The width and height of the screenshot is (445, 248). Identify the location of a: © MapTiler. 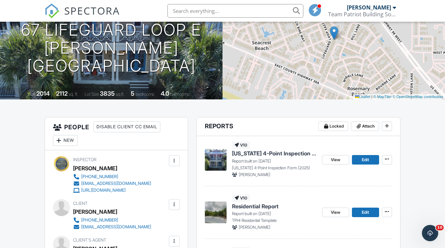
(382, 97).